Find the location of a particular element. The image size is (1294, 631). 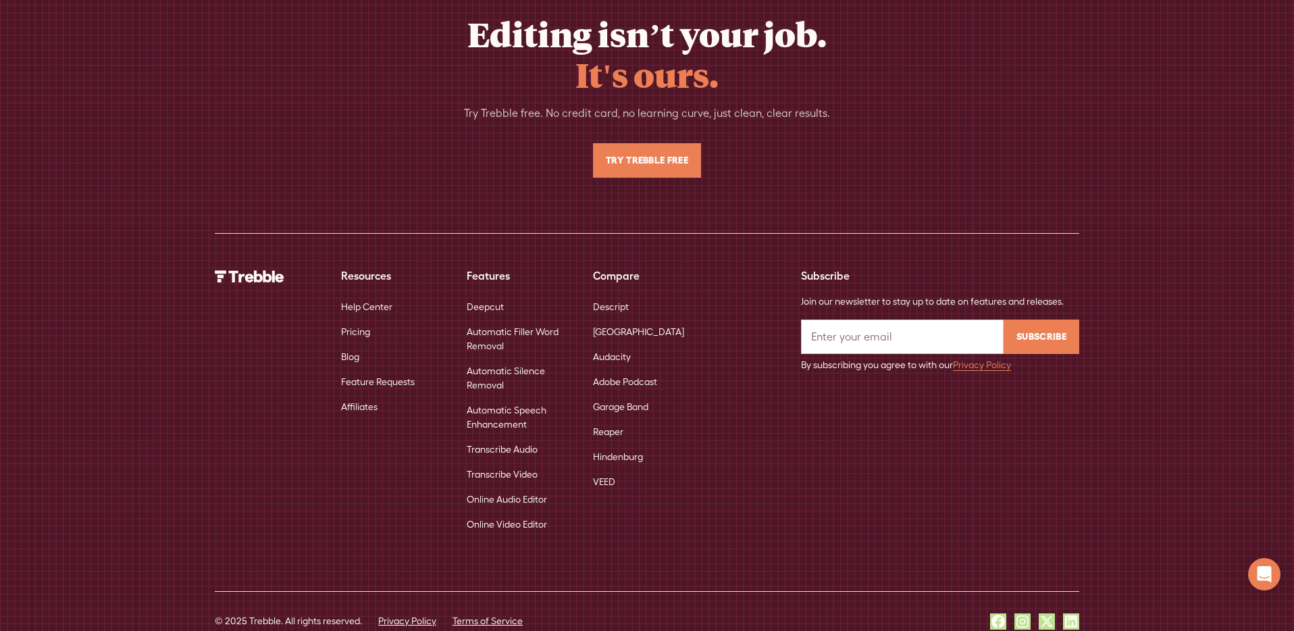

div: Try Trebble free. No credit card, no learning curve, just clean, clear results. is located at coordinates (647, 113).